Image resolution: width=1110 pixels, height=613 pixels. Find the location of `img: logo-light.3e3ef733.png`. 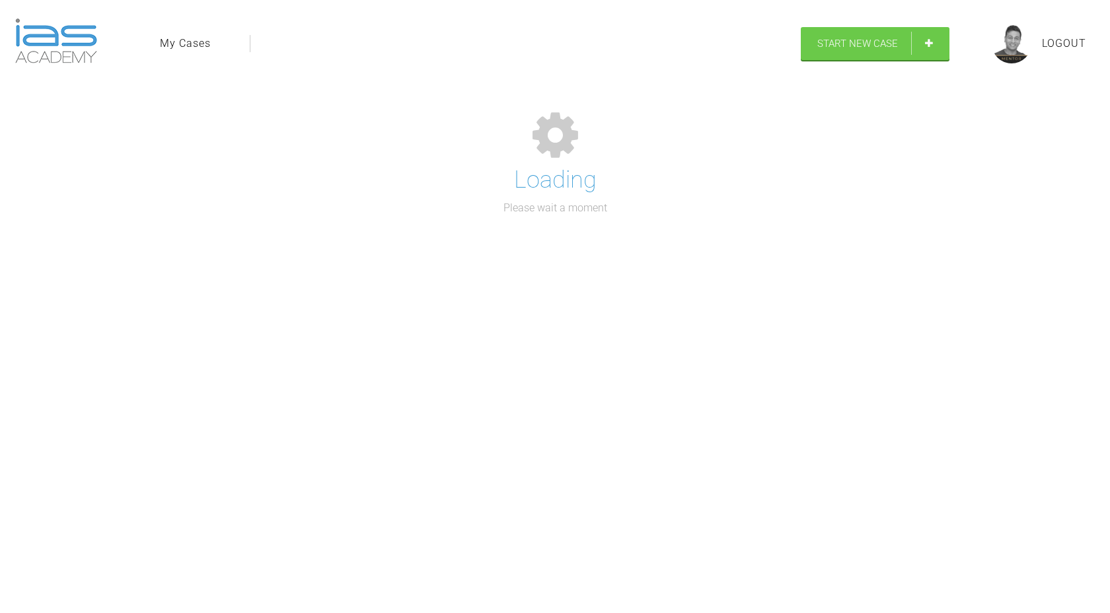

img: logo-light.3e3ef733.png is located at coordinates (56, 41).